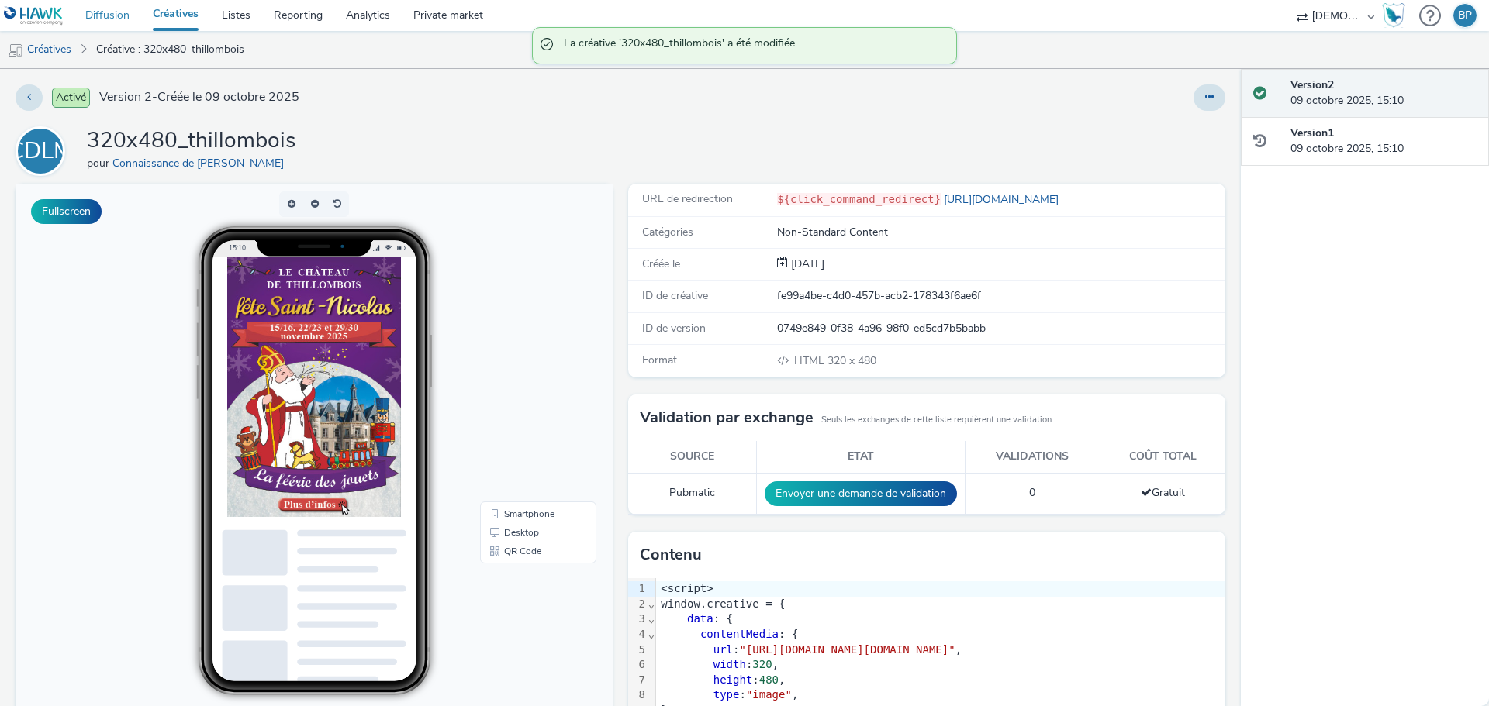 This screenshot has width=1489, height=706. Describe the element at coordinates (637, 665) in the screenshot. I see `div: 6` at that location.